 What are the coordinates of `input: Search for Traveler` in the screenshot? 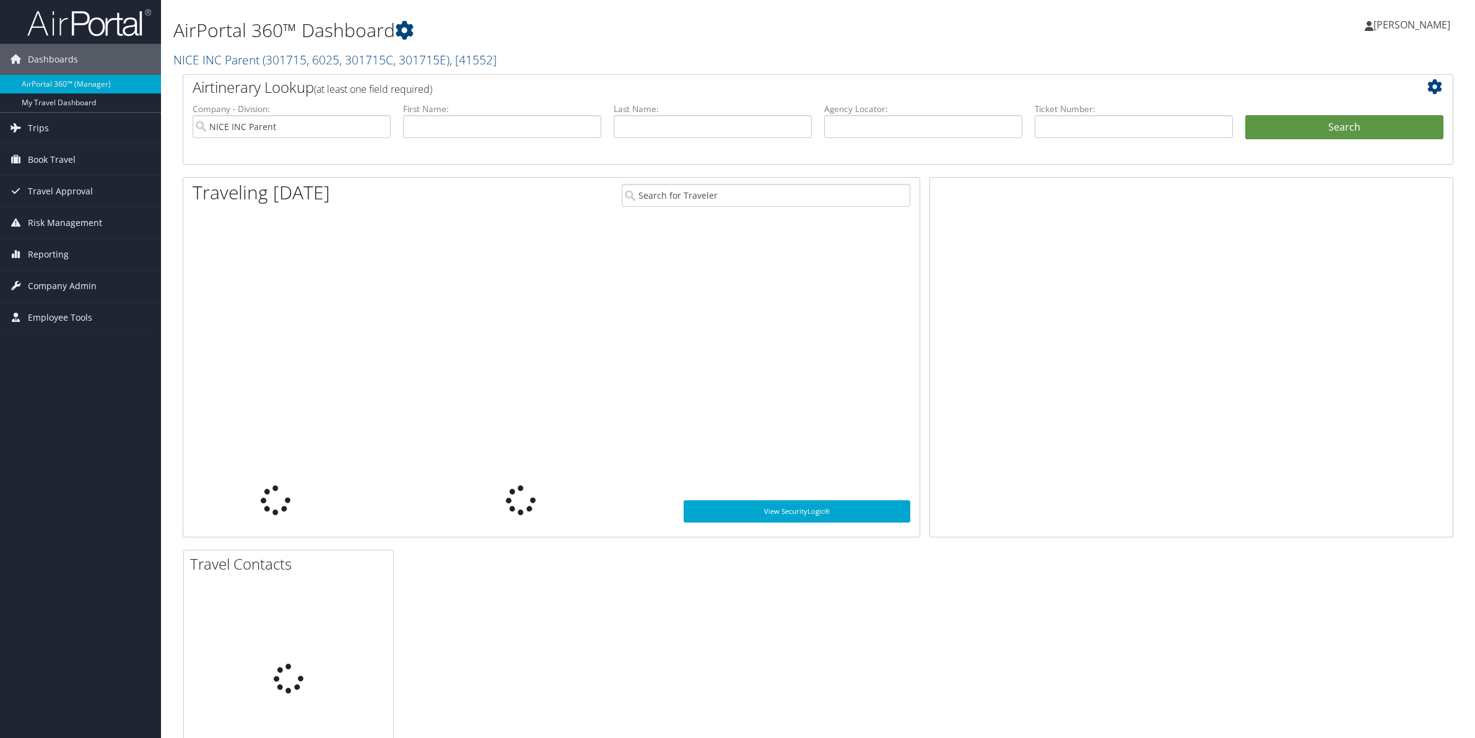 It's located at (765, 195).